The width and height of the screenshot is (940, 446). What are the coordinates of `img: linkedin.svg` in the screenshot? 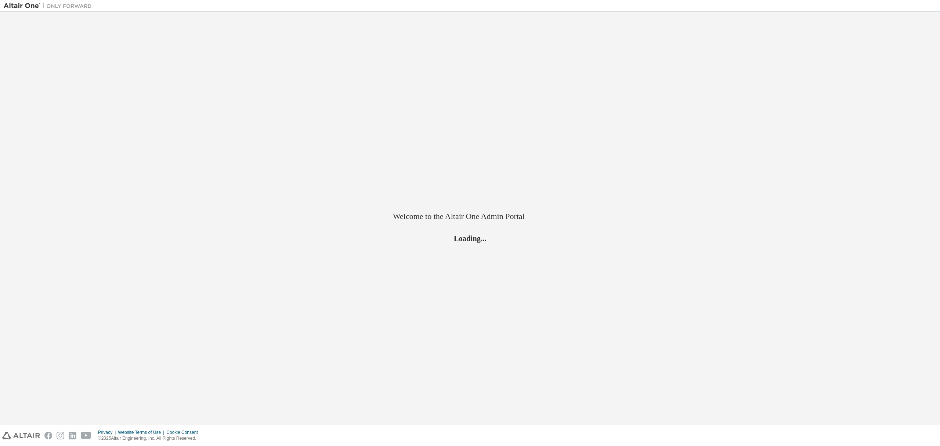 It's located at (72, 435).